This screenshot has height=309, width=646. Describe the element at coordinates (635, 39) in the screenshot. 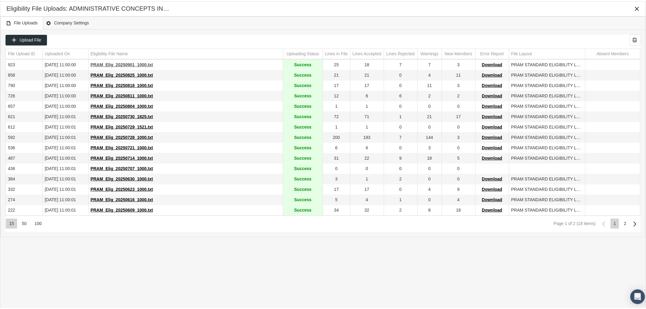

I see `div: Export all data to Excel` at that location.